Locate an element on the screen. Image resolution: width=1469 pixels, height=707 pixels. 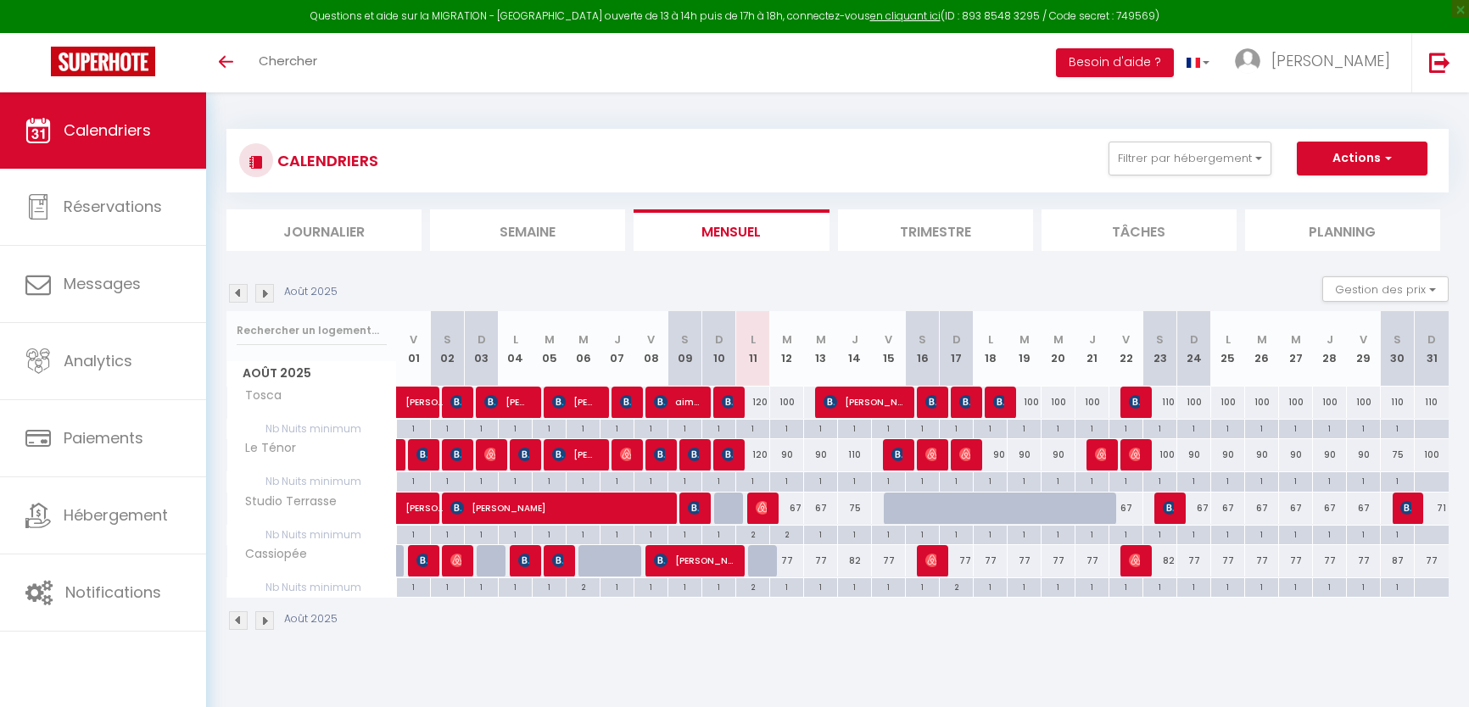
img: logout is located at coordinates (1439, 62).